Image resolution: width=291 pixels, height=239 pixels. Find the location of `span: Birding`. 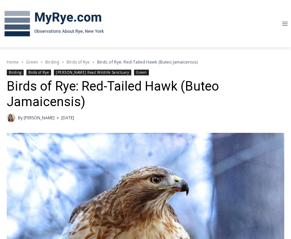

span: Birding is located at coordinates (52, 62).